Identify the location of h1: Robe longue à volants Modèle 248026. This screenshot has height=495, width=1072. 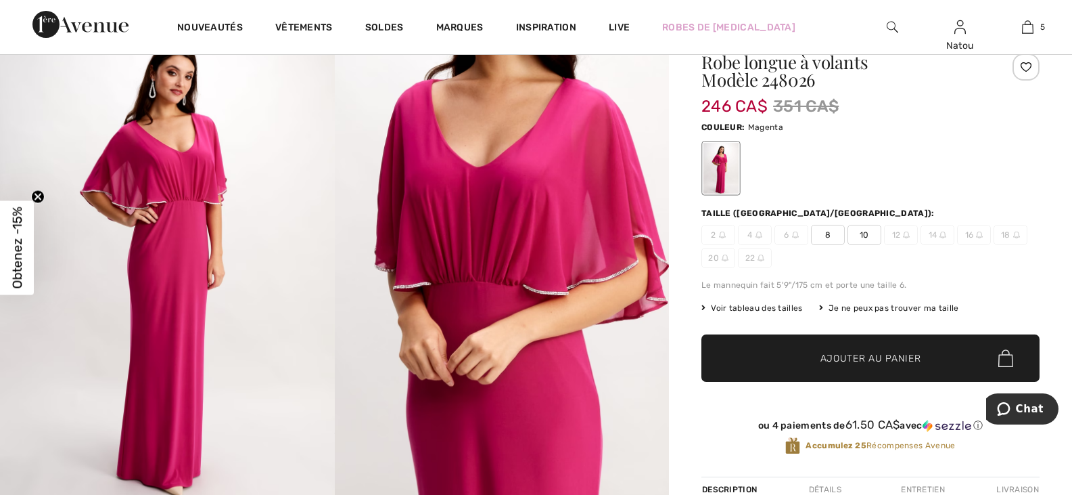
(842, 71).